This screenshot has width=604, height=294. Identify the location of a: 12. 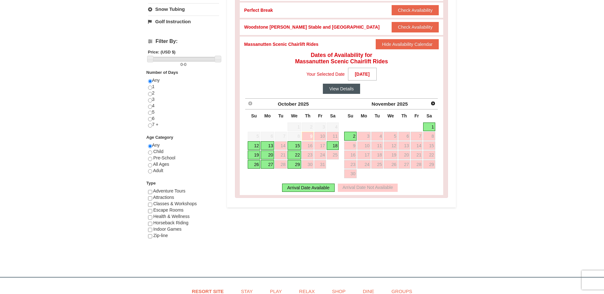
(390, 146).